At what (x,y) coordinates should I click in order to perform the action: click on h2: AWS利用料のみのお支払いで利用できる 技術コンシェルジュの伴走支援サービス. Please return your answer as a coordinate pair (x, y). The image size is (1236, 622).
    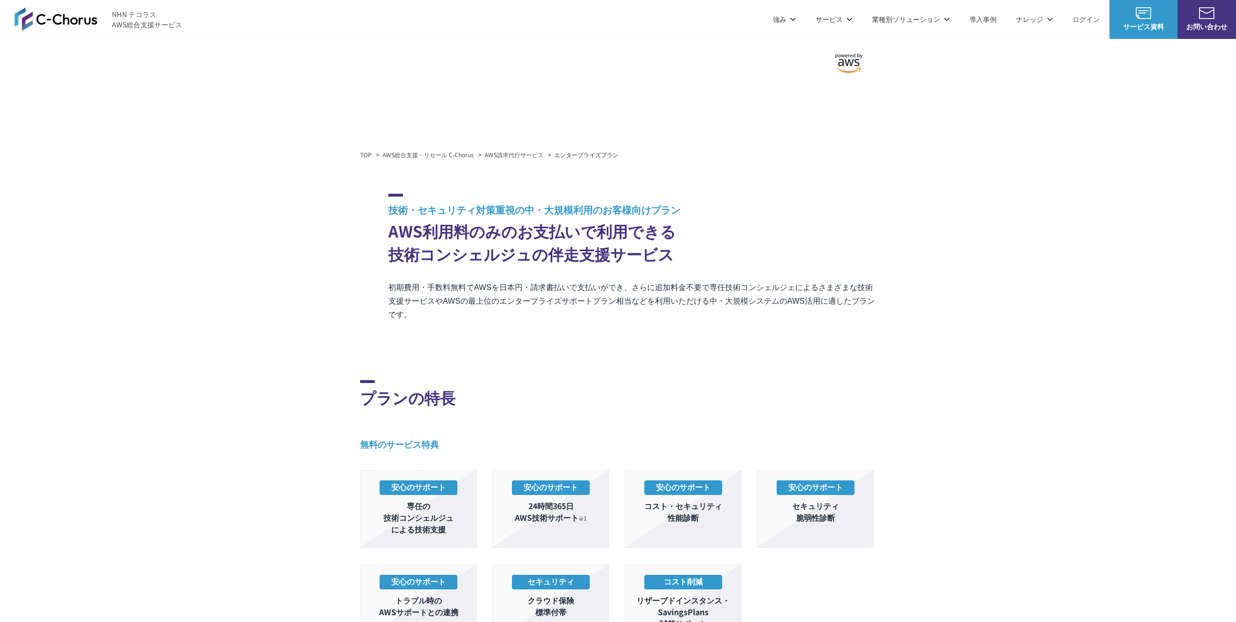
    Looking at the image, I should click on (632, 229).